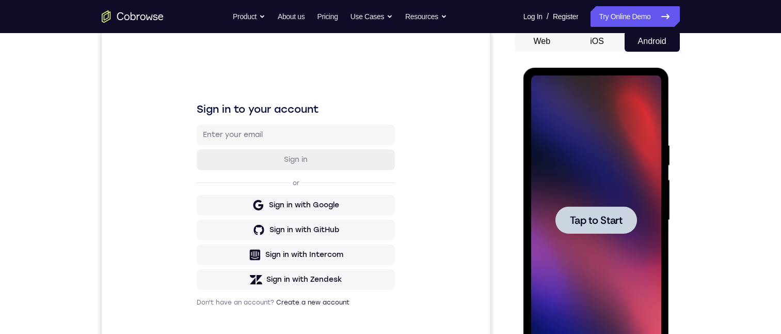 This screenshot has height=334, width=781. What do you see at coordinates (211, 271) in the screenshot?
I see `a: Create a new account` at bounding box center [211, 271].